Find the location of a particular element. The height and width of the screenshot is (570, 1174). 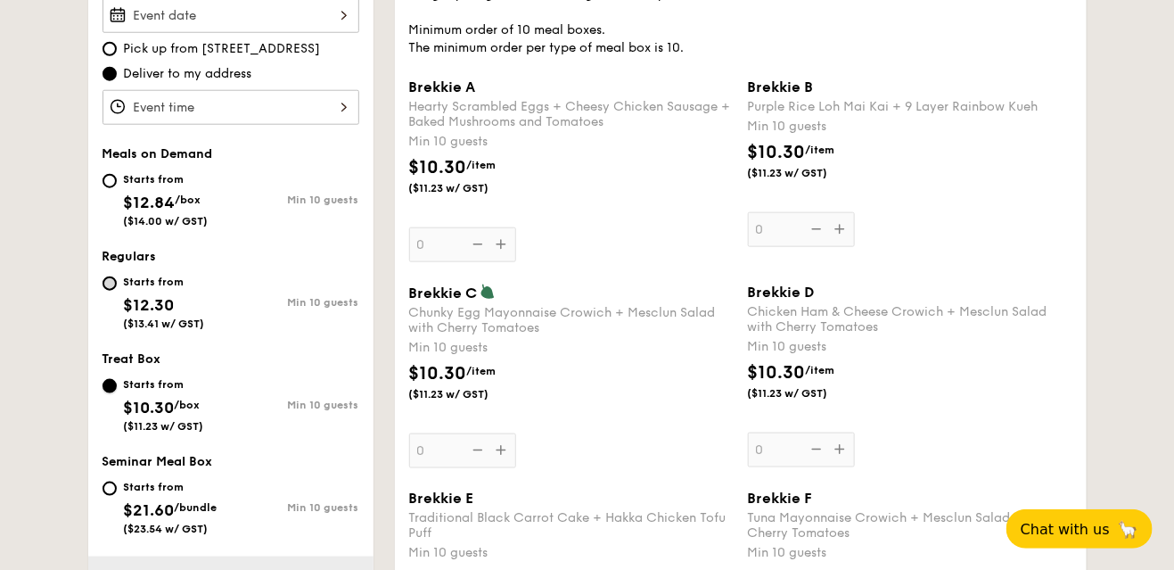

div: Chicken Ham & Cheese Crowich + Mesclun Salad with Cherry Tomatoes is located at coordinates (910, 319).